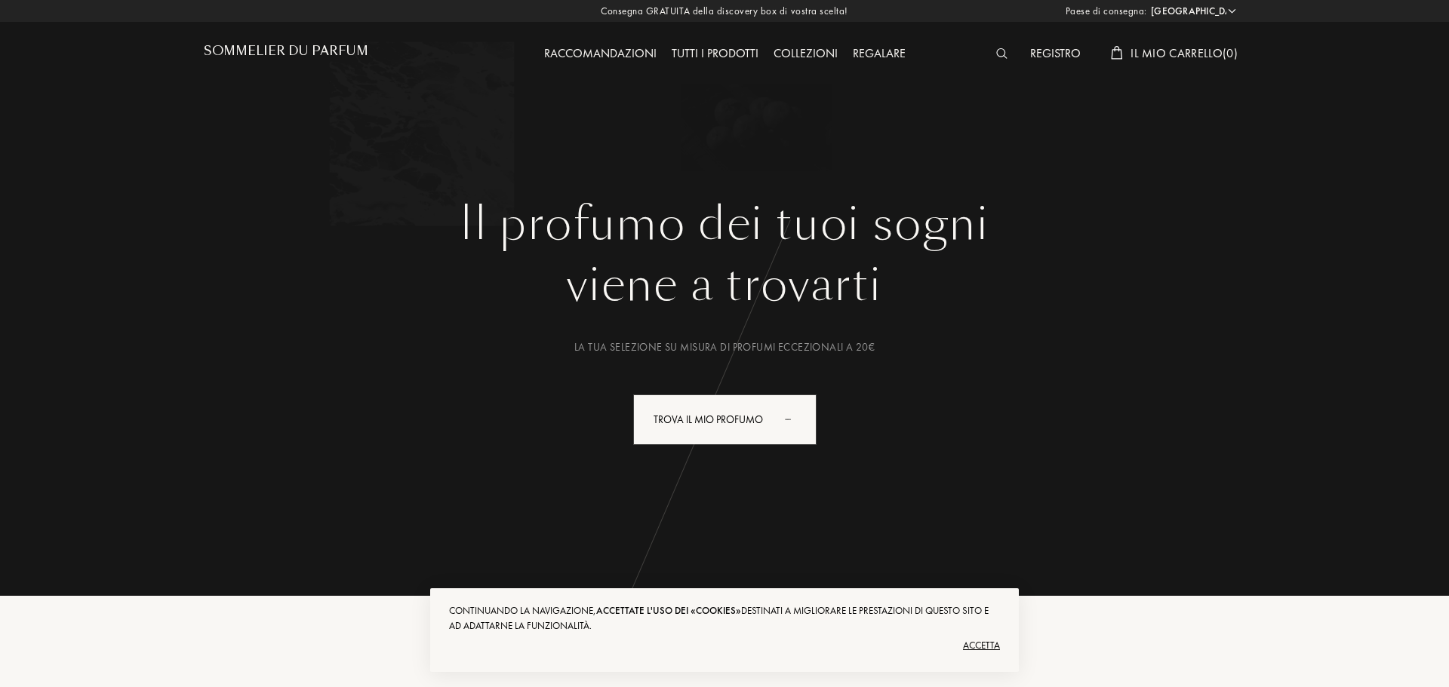 The width and height of the screenshot is (1449, 687). Describe the element at coordinates (1117, 53) in the screenshot. I see `img: cart_white.svg` at that location.